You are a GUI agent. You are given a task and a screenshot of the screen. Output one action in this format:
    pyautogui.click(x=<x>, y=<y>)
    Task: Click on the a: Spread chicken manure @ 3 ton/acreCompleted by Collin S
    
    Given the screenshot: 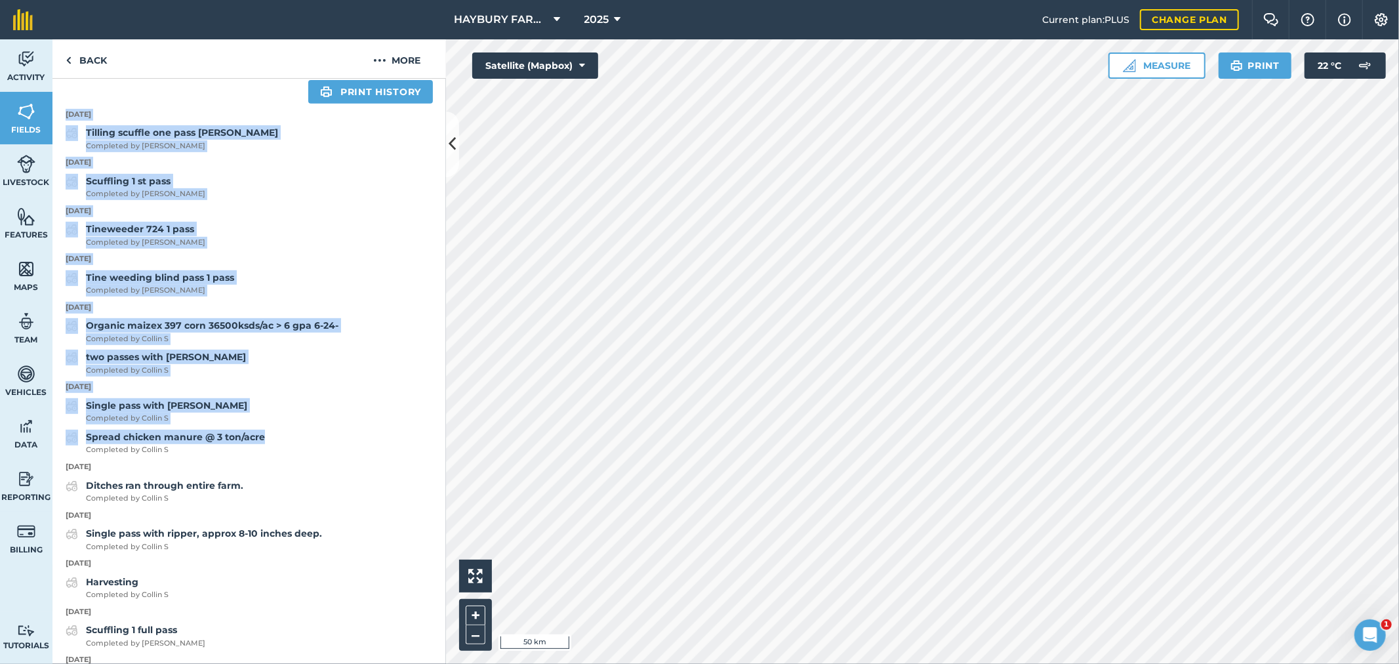 What is the action you would take?
    pyautogui.click(x=165, y=443)
    